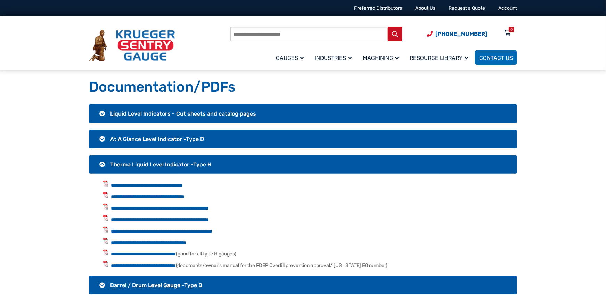 The width and height of the screenshot is (606, 299). I want to click on img: Krueger Sentry Gauge, so click(132, 46).